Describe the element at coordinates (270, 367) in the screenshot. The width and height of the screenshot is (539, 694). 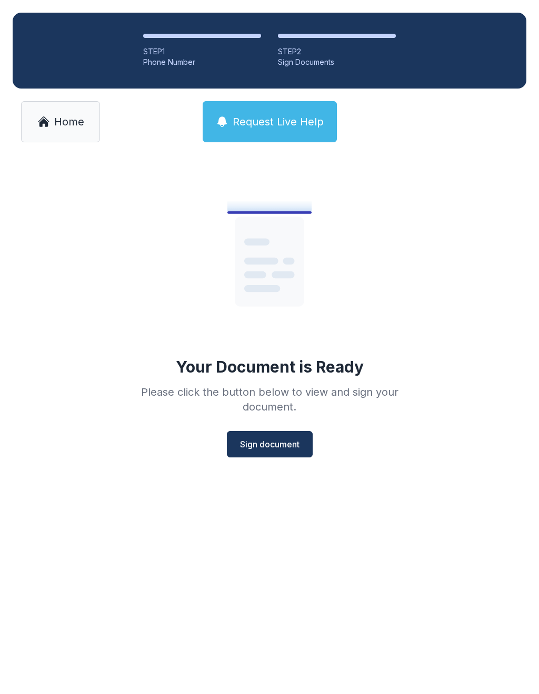
I see `div: Your Document is Ready` at that location.